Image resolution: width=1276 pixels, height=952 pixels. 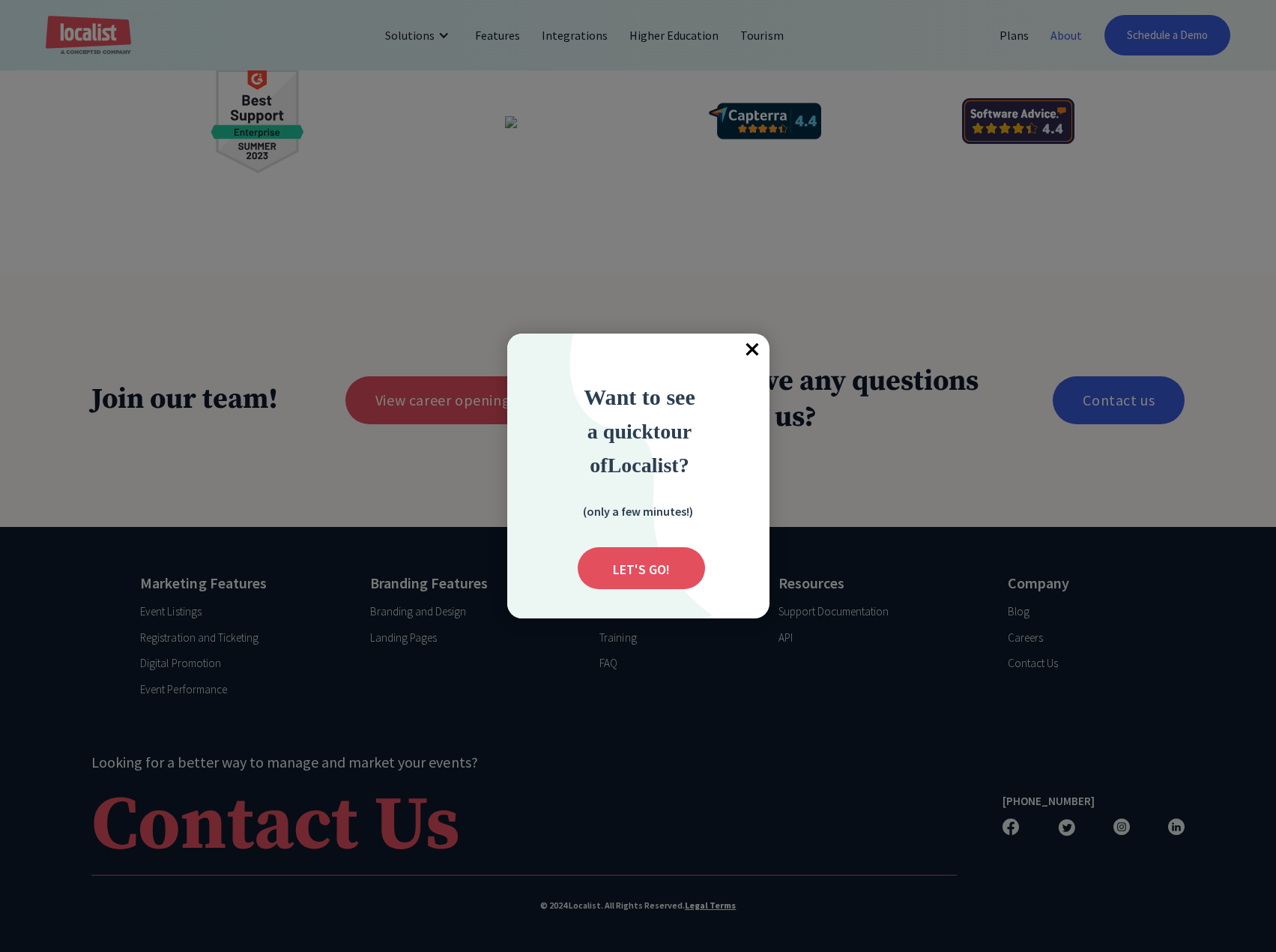 I want to click on div: (only a few minutes!), so click(x=638, y=510).